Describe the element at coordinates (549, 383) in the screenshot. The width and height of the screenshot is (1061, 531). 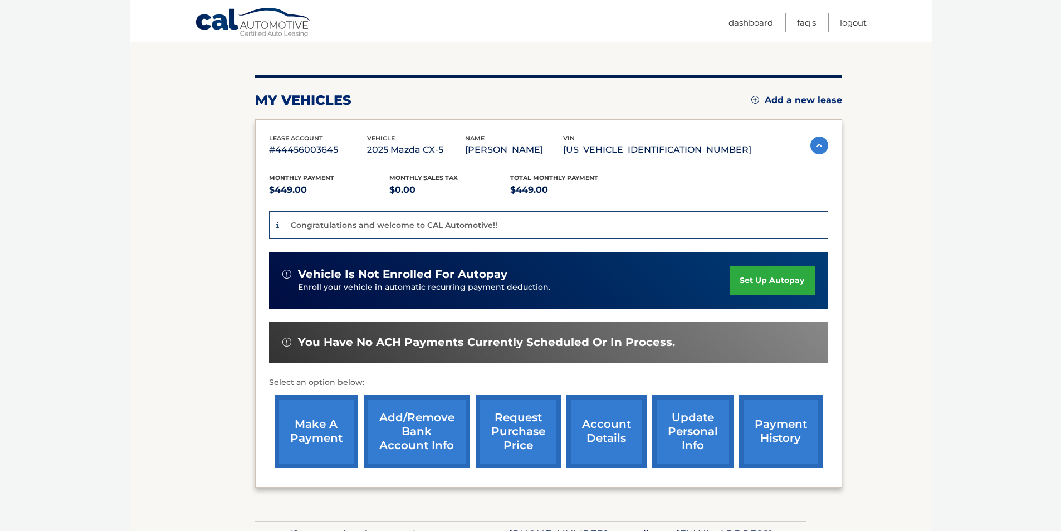
I see `p: Select an option below:` at that location.